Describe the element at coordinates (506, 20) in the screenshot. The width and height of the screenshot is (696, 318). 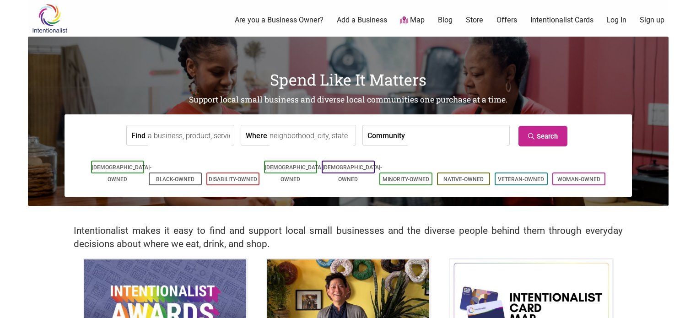
I see `a: Offers` at that location.